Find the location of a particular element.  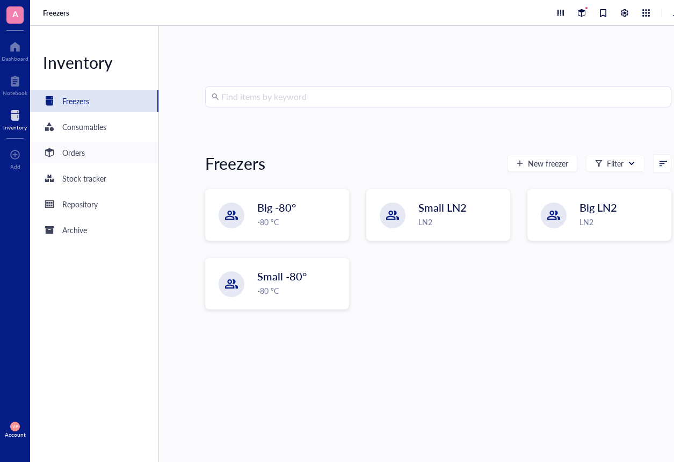

button: New freezer is located at coordinates (542, 163).